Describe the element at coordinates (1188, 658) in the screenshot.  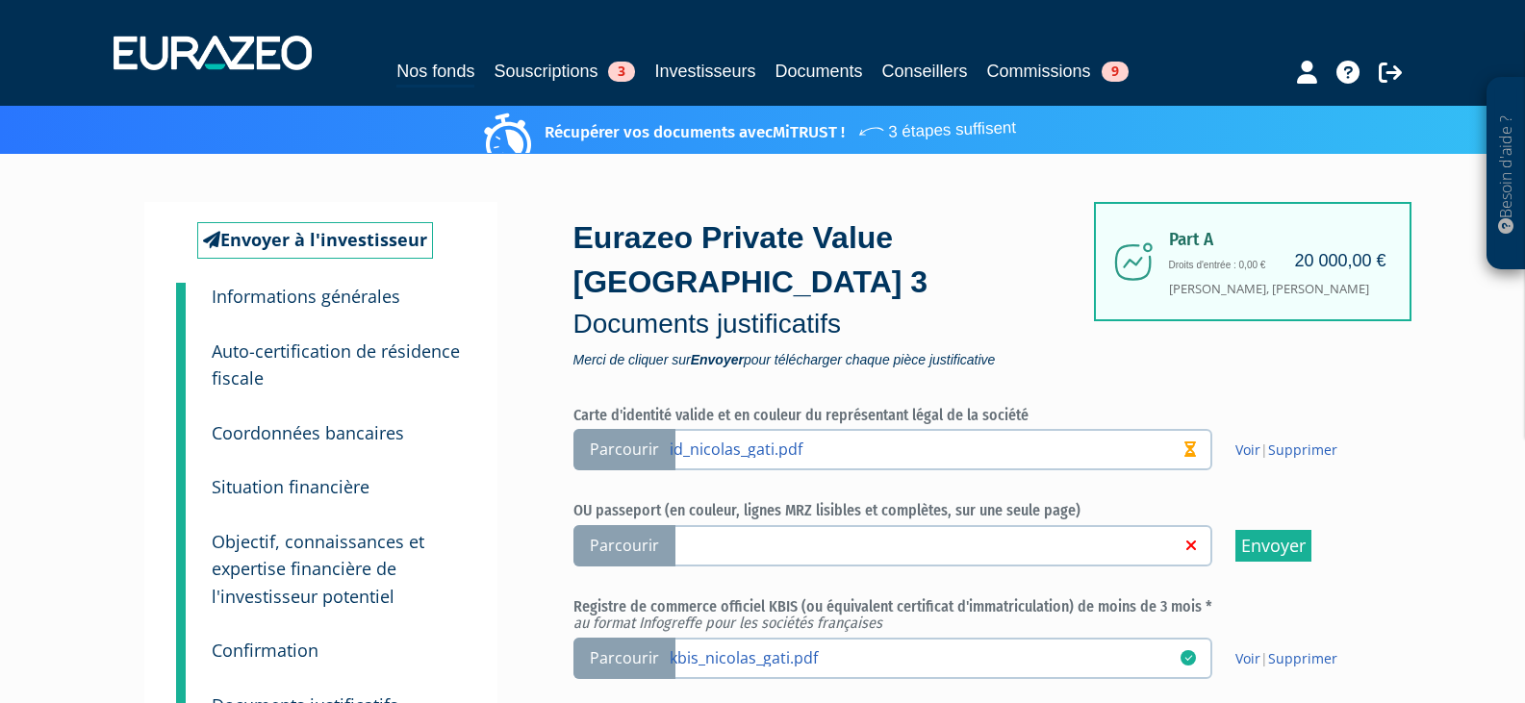
I see `i: 07/08/2025 17:05` at that location.